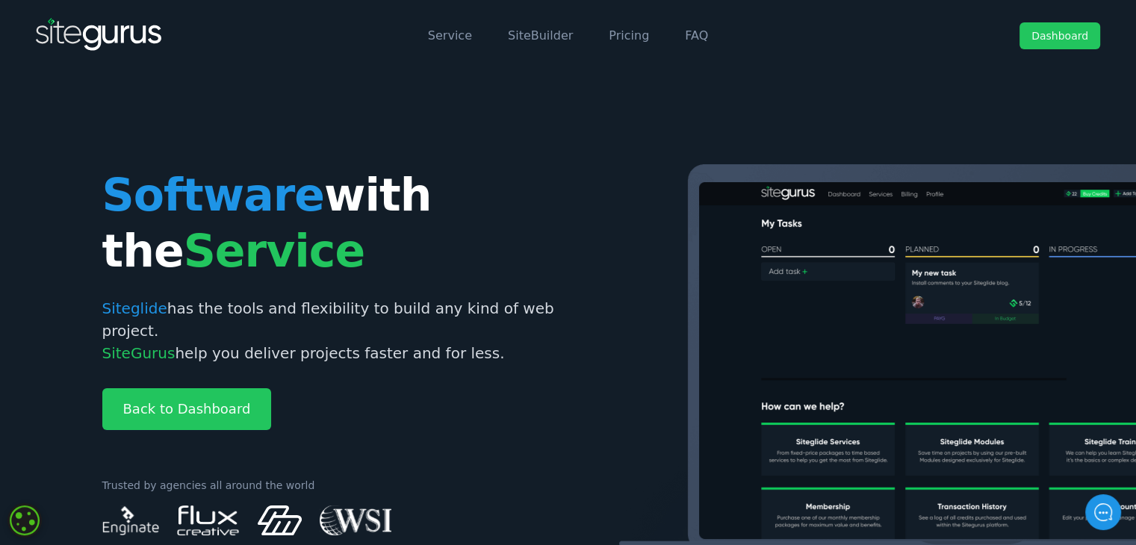 The height and width of the screenshot is (545, 1136). Describe the element at coordinates (25, 520) in the screenshot. I see `div: Cookie consent button` at that location.